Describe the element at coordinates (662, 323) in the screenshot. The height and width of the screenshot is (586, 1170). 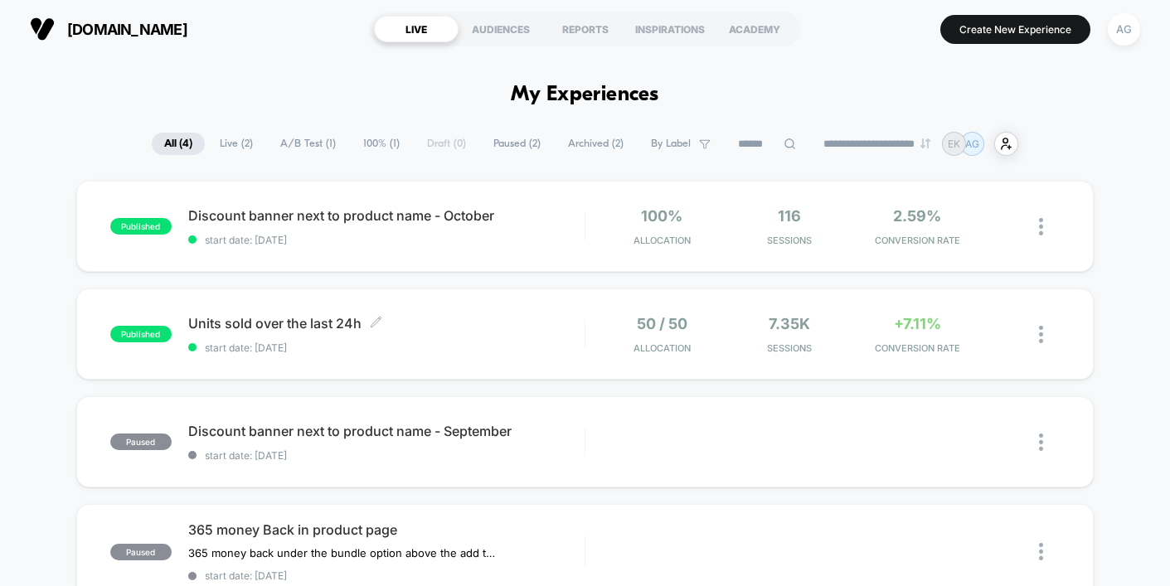
I see `span: 50 / 50` at that location.